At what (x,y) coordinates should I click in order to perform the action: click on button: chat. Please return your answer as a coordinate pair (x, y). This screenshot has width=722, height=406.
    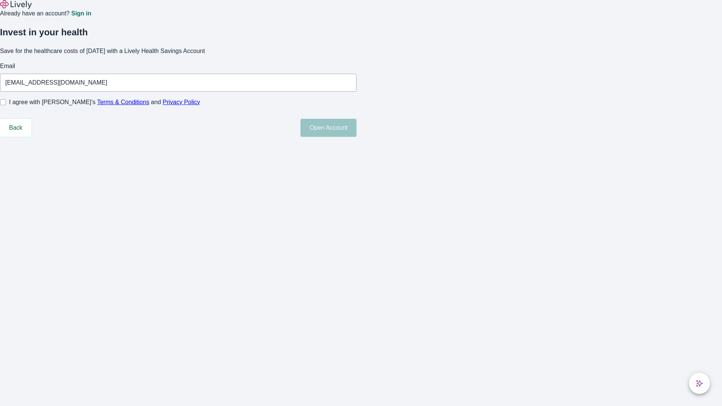
    Looking at the image, I should click on (699, 383).